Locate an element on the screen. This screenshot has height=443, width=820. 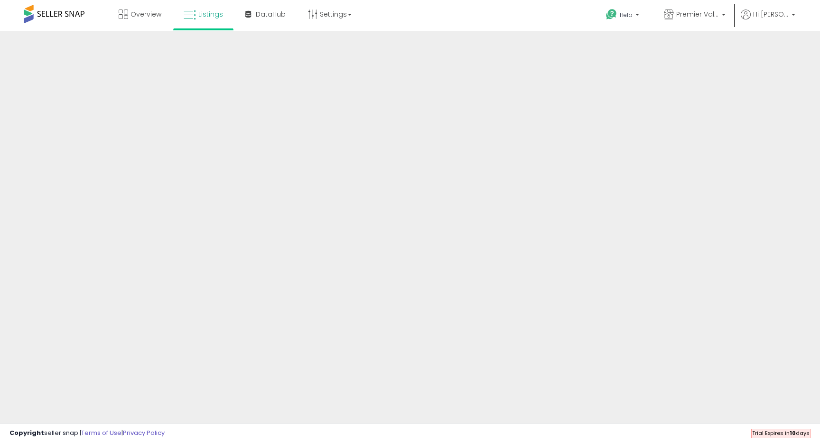
span: Overview is located at coordinates (146, 14).